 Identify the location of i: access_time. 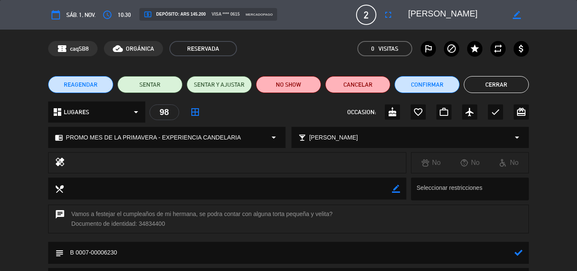
(107, 15).